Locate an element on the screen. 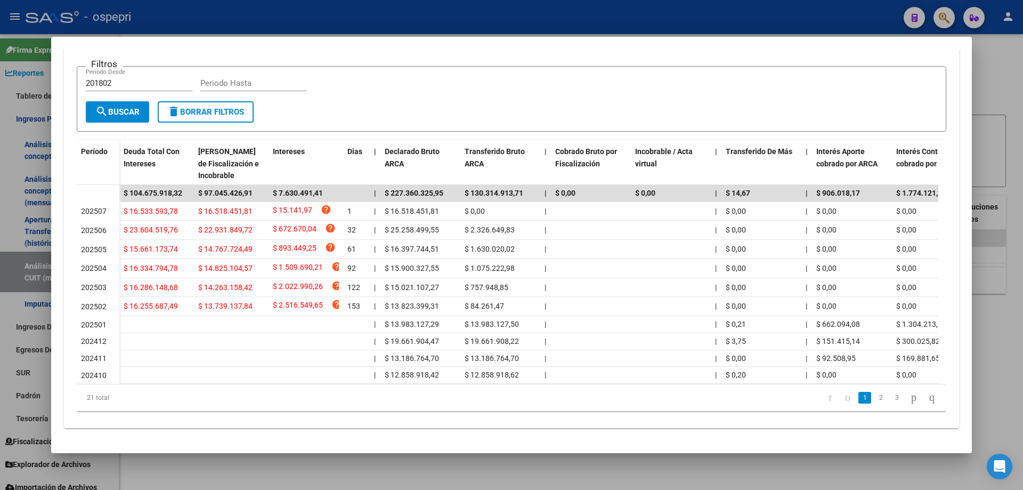 Image resolution: width=1023 pixels, height=490 pixels. span: 202412 is located at coordinates (94, 341).